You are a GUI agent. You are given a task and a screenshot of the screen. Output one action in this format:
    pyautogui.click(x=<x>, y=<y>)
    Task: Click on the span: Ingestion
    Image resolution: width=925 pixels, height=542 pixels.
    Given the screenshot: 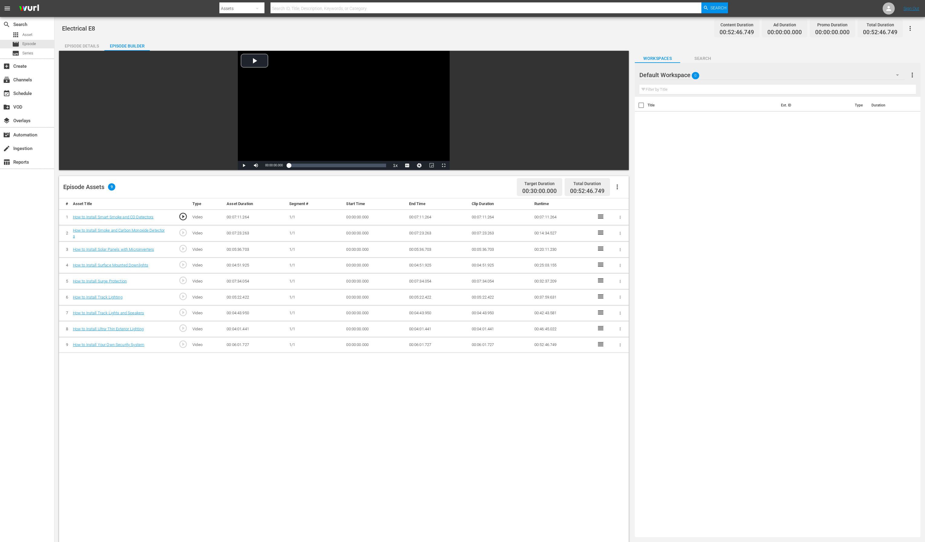 What is the action you would take?
    pyautogui.click(x=7, y=149)
    